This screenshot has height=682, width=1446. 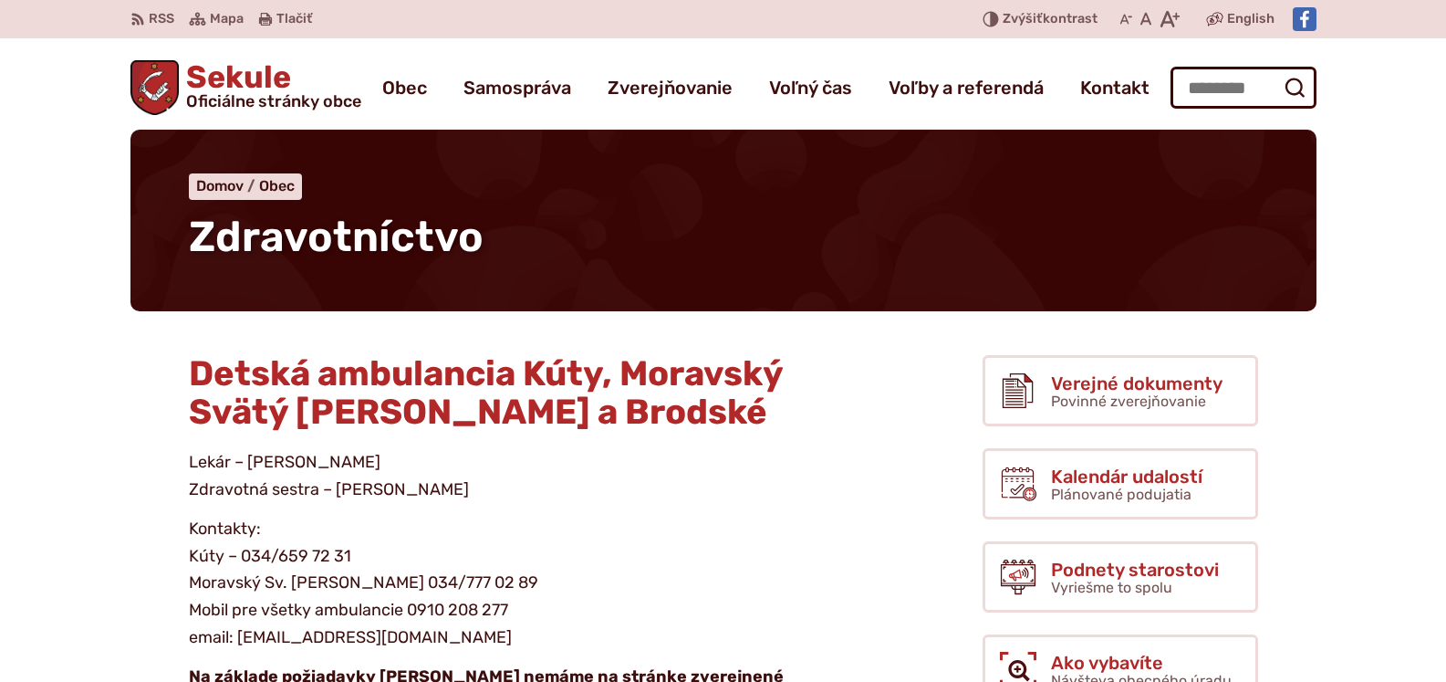 What do you see at coordinates (517, 88) in the screenshot?
I see `a: Samospráva` at bounding box center [517, 88].